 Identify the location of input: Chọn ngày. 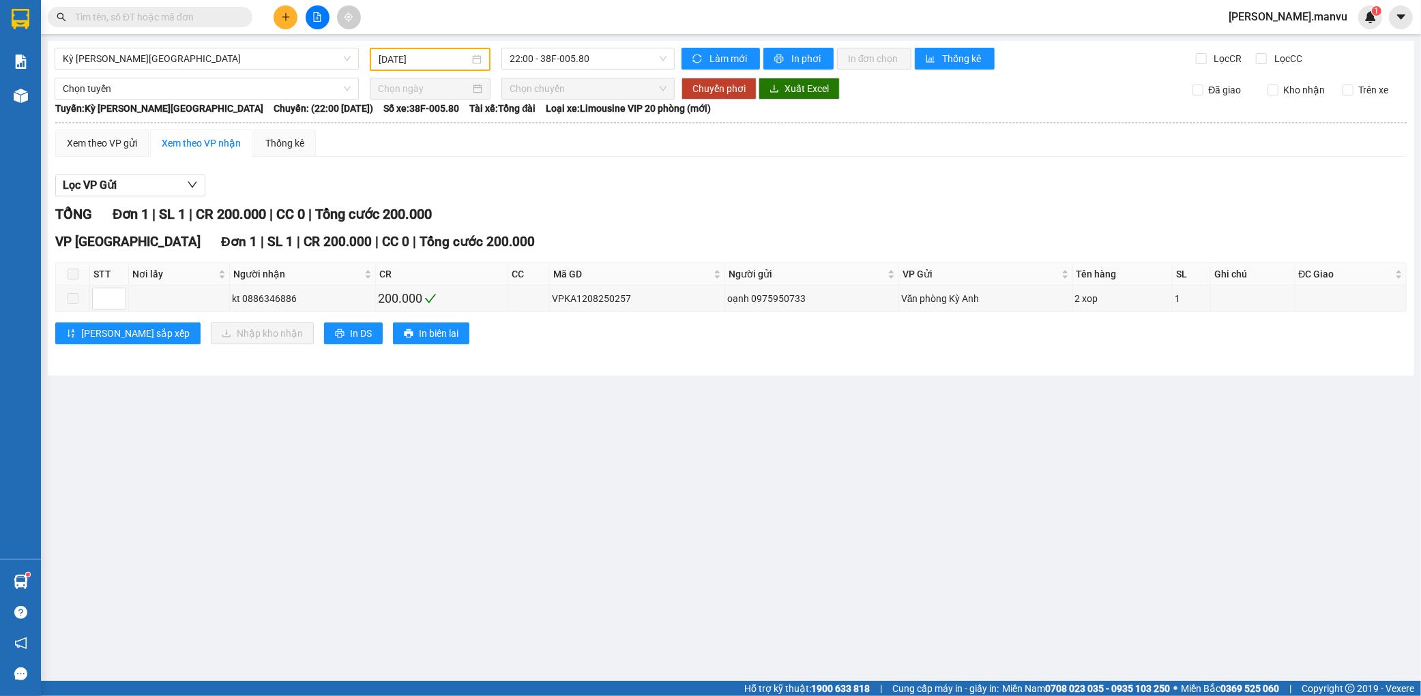
(424, 89).